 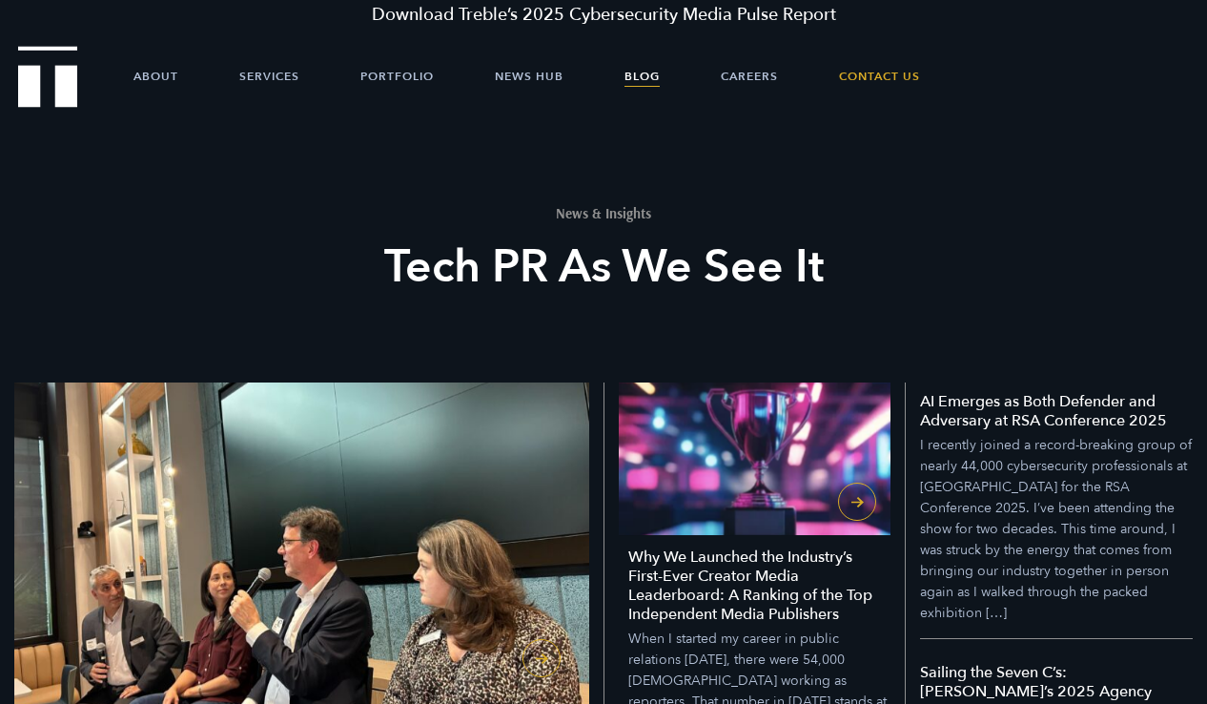 What do you see at coordinates (759, 585) in the screenshot?
I see `h4: Why We Launched the Industry’s First-Ever Creator Media Leaderboard: A Ranking of the Top Indepen...` at bounding box center [759, 585].